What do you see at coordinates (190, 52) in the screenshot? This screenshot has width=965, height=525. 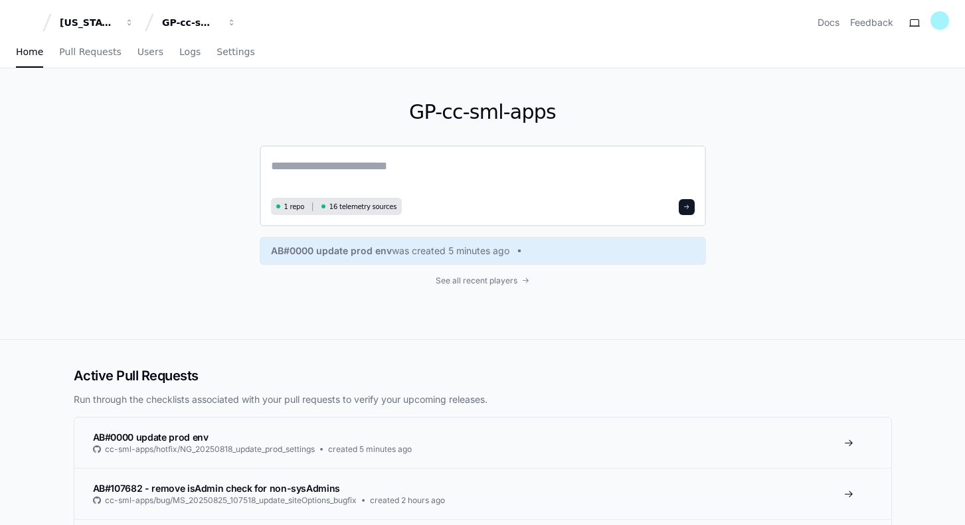 I see `a: Logs` at bounding box center [190, 52].